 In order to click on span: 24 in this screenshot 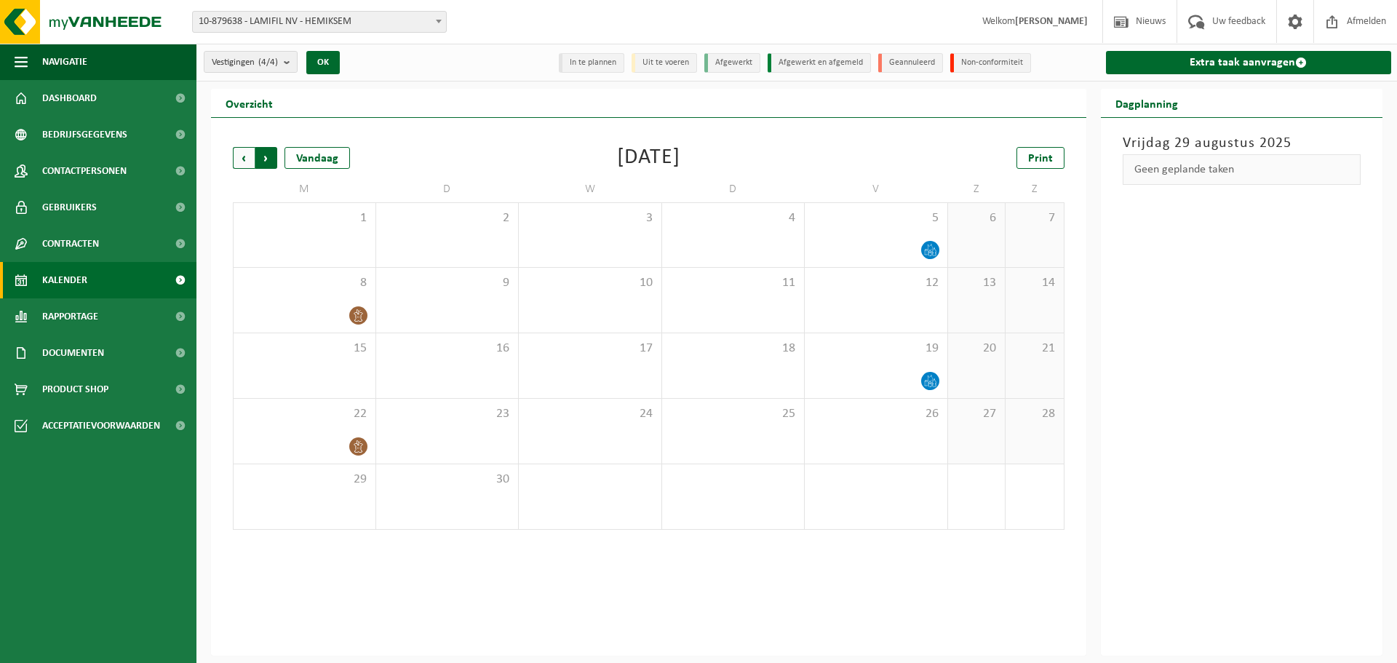, I will do `click(590, 414)`.